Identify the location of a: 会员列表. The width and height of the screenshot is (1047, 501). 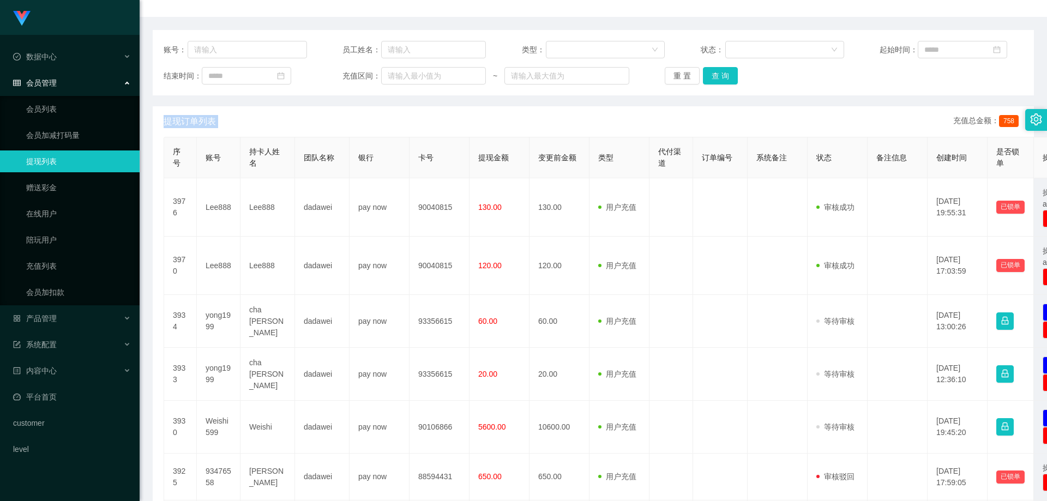
(78, 109).